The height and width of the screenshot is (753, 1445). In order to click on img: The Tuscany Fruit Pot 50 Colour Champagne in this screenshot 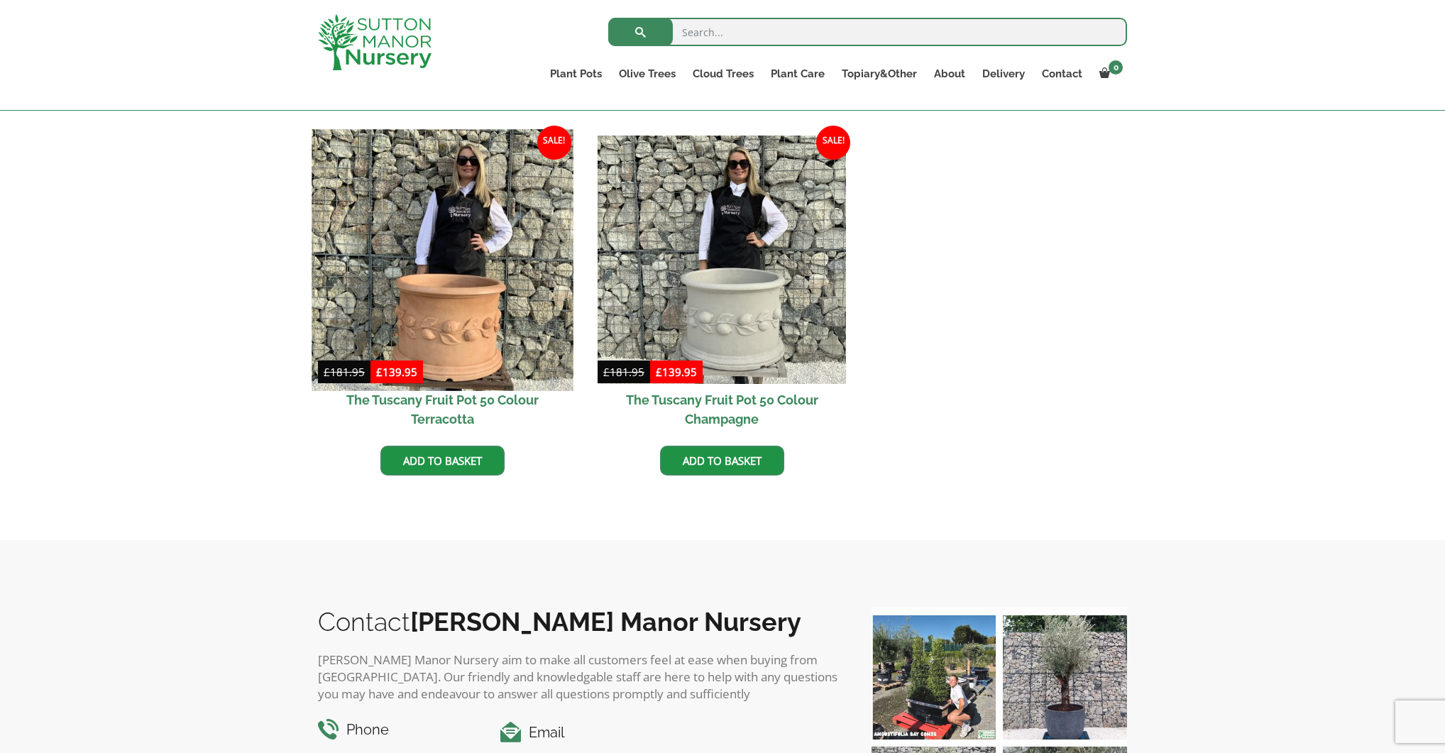, I will do `click(722, 260)`.